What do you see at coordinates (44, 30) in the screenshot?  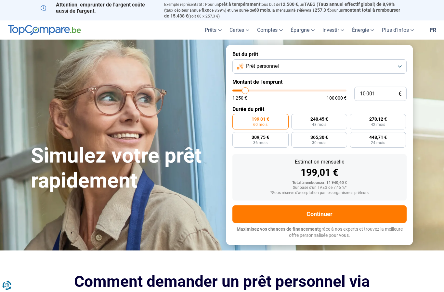 I see `img: TopCompare` at bounding box center [44, 30].